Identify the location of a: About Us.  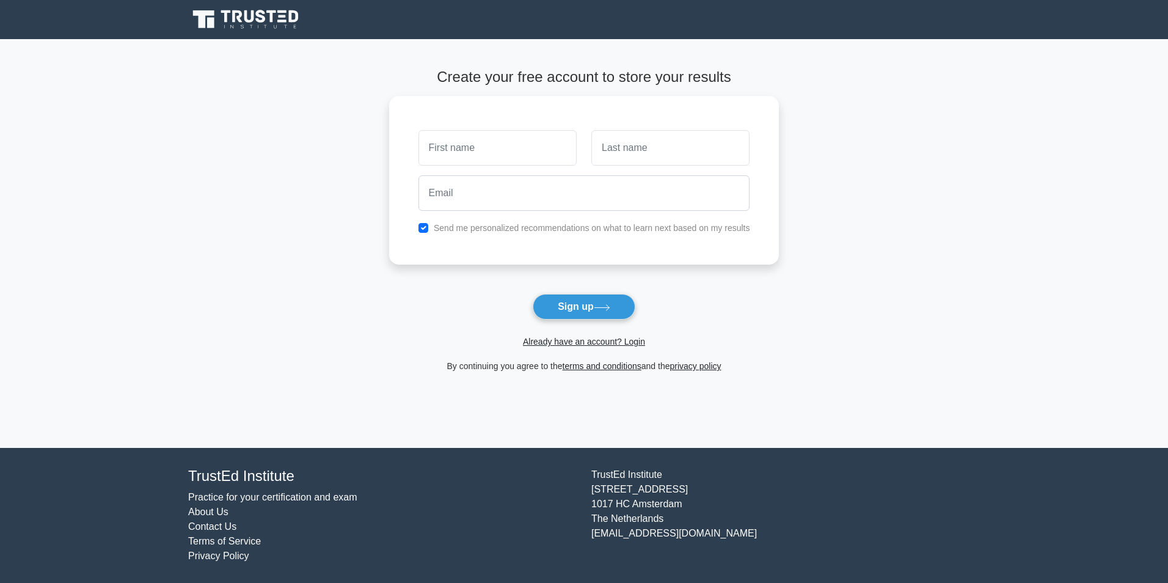
(208, 512).